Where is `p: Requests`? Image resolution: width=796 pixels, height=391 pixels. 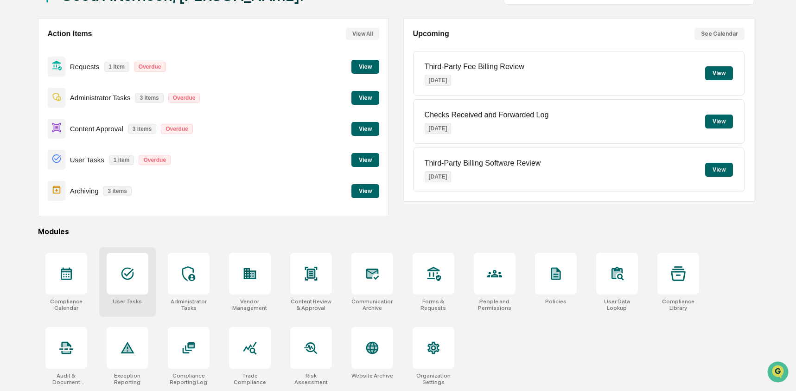 p: Requests is located at coordinates (84, 66).